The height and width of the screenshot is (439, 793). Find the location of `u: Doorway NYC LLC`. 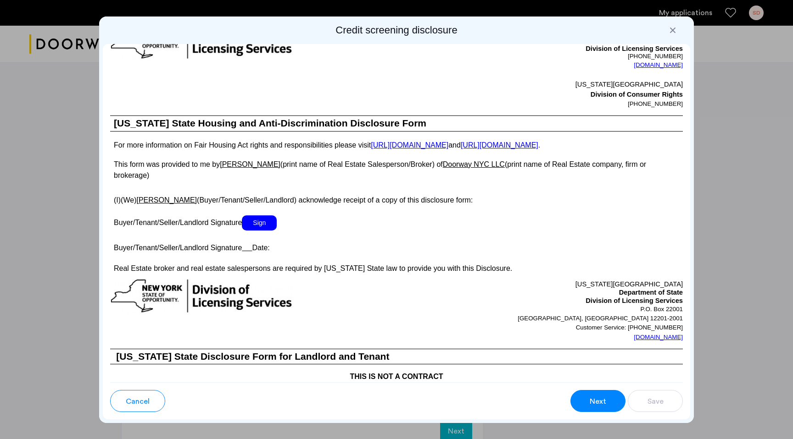

u: Doorway NYC LLC is located at coordinates (473, 164).